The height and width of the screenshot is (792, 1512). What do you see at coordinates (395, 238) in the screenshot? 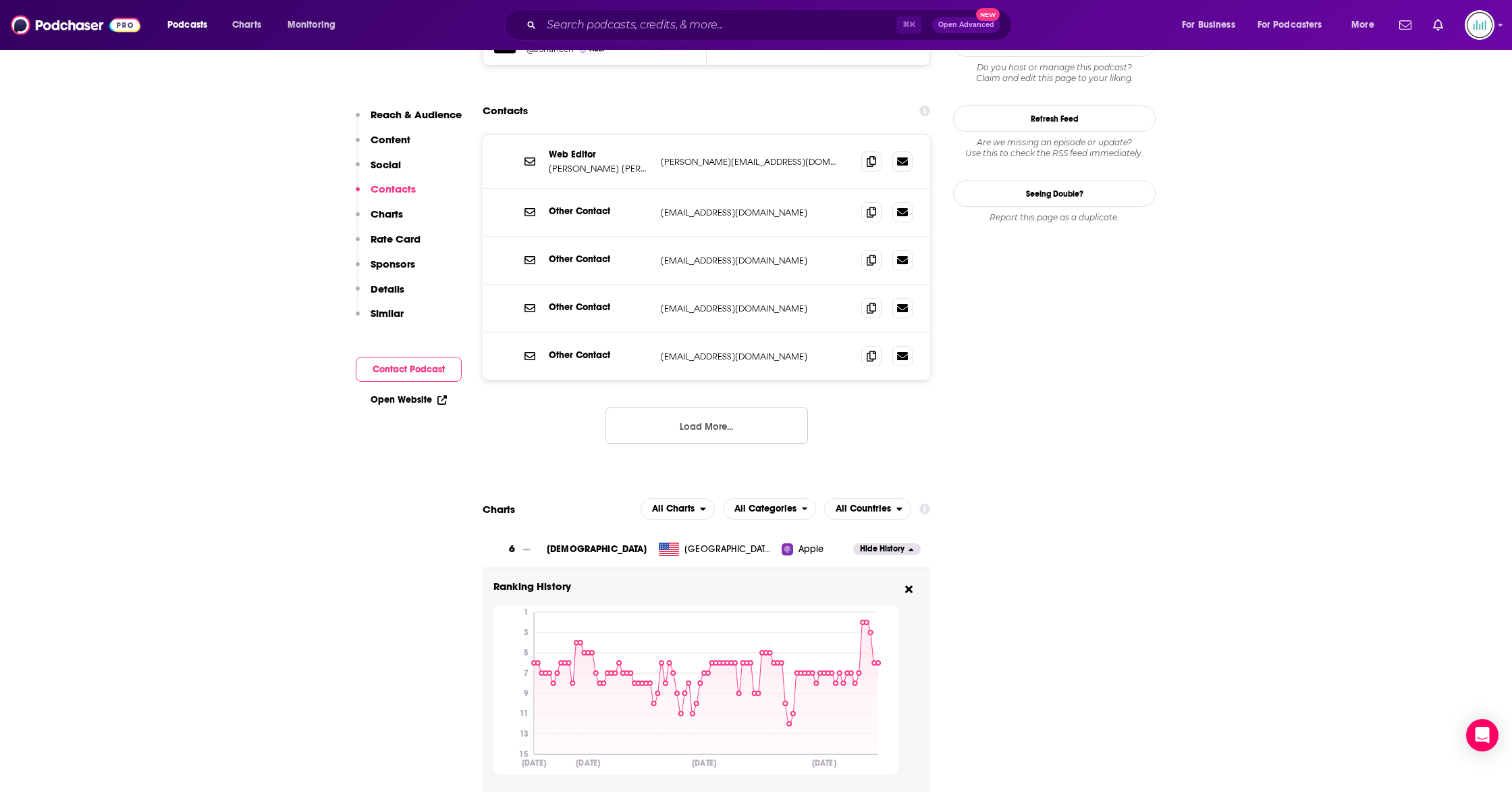
I see `p: Rate Card` at bounding box center [395, 238].